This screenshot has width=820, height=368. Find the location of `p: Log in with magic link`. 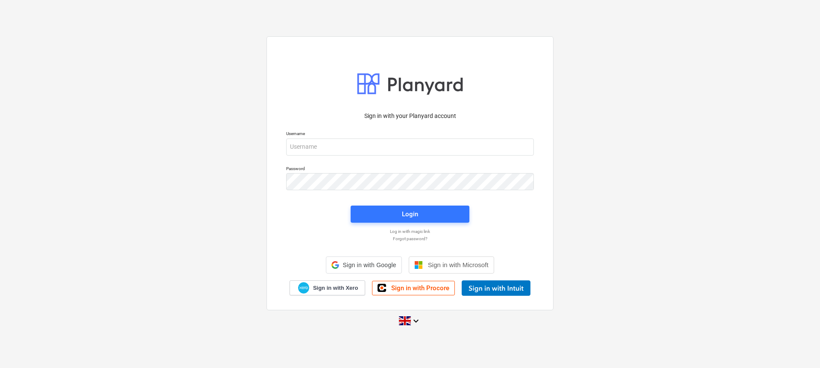

p: Log in with magic link is located at coordinates (410, 231).